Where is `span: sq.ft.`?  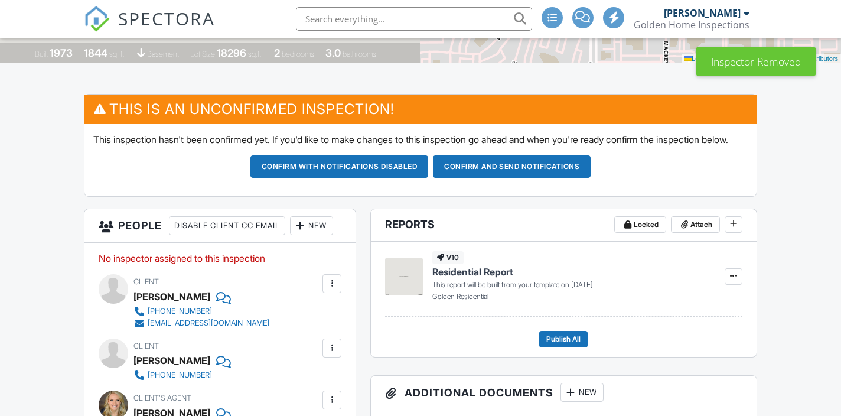 span: sq.ft. is located at coordinates (255, 54).